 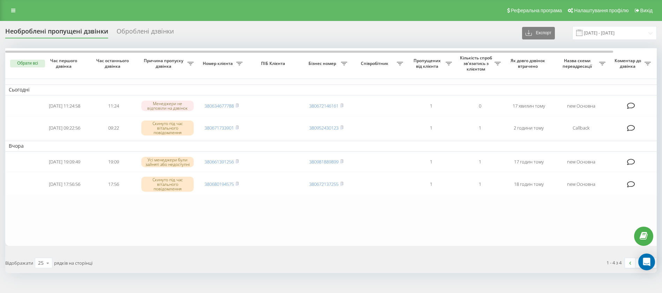 I want to click on a: 1, so click(x=641, y=263).